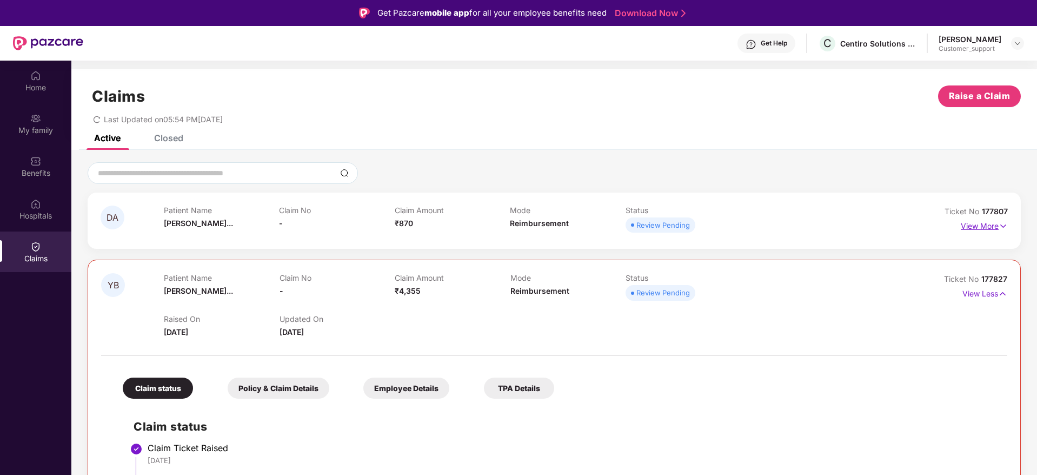 The height and width of the screenshot is (475, 1037). What do you see at coordinates (406, 388) in the screenshot?
I see `div: Employee Details` at bounding box center [406, 388].